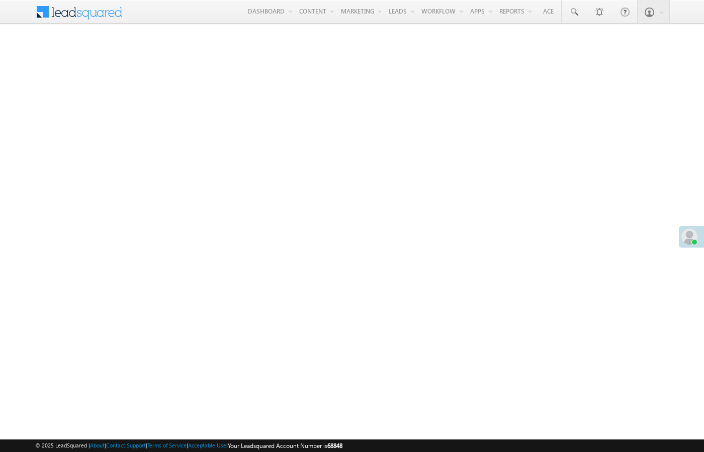  Describe the element at coordinates (207, 445) in the screenshot. I see `a: Acceptable Use` at that location.